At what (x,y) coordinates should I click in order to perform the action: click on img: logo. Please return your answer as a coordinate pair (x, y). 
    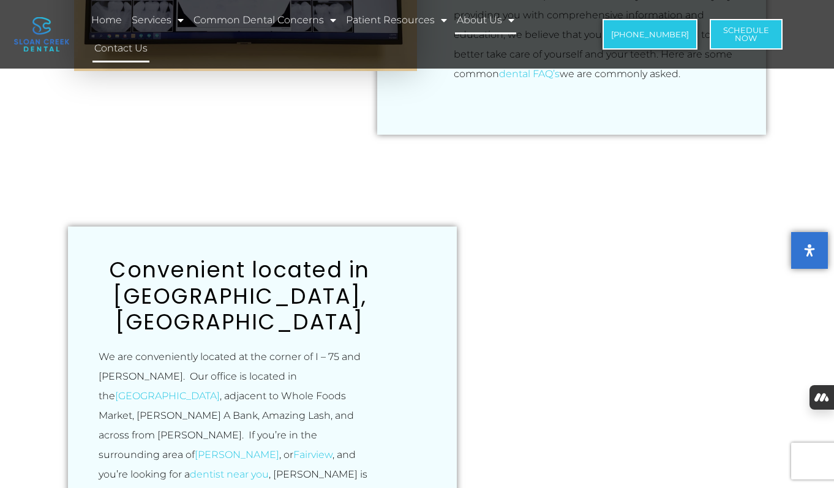
    Looking at the image, I should click on (42, 34).